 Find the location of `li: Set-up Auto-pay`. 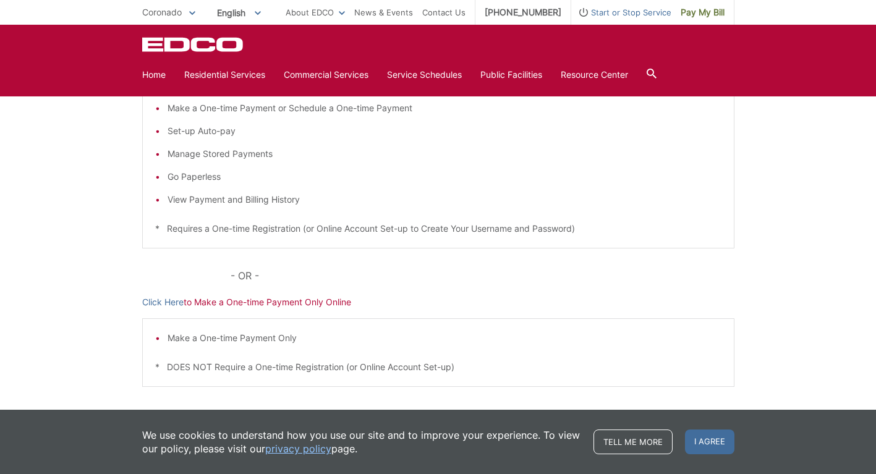

li: Set-up Auto-pay is located at coordinates (444, 131).